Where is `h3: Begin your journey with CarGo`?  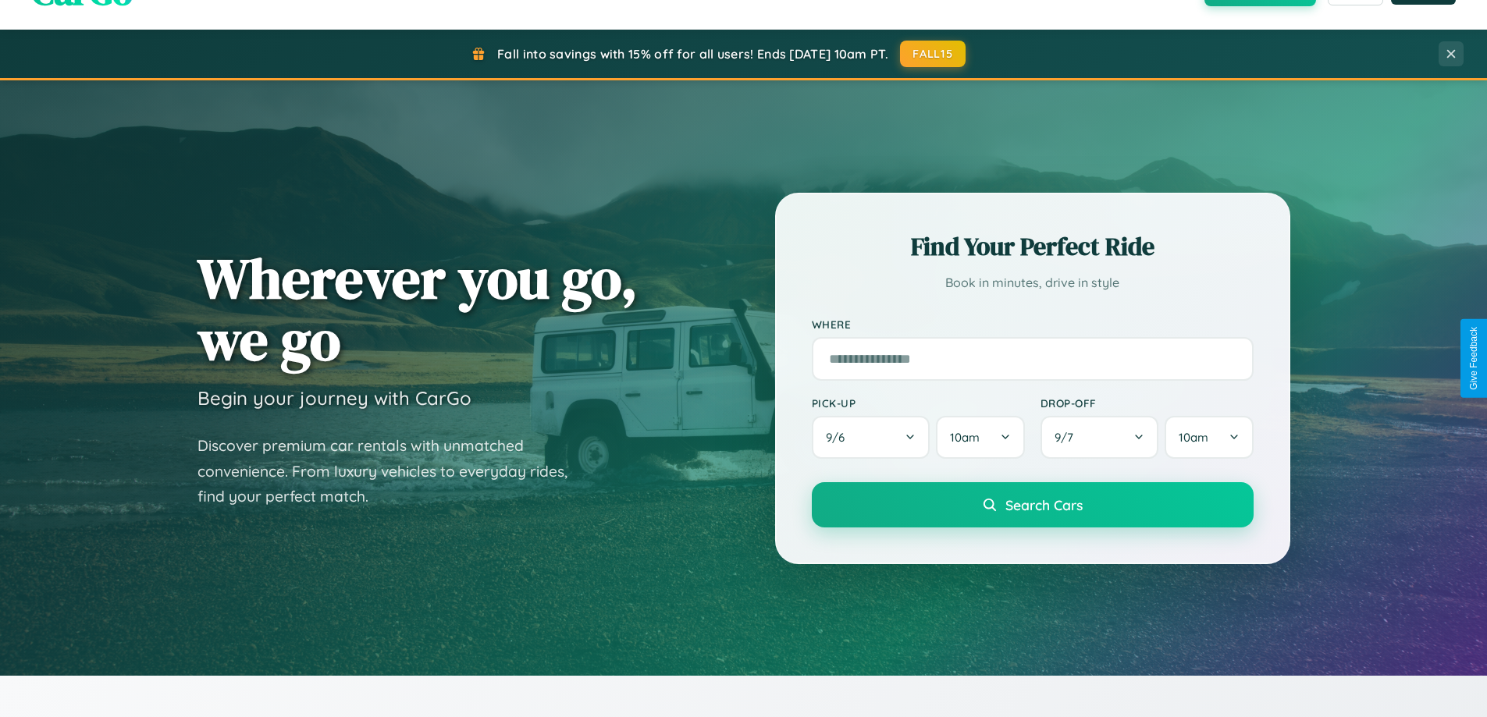
h3: Begin your journey with CarGo is located at coordinates (334, 398).